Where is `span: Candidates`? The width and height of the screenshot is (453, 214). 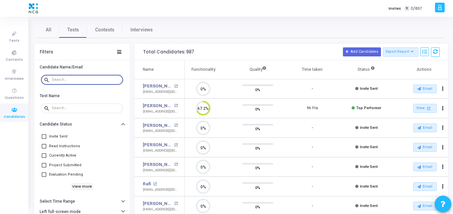 span: Candidates is located at coordinates (14, 117).